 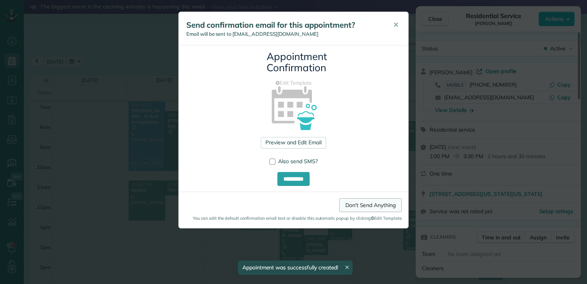 I want to click on a: Preview and Edit Email, so click(x=293, y=143).